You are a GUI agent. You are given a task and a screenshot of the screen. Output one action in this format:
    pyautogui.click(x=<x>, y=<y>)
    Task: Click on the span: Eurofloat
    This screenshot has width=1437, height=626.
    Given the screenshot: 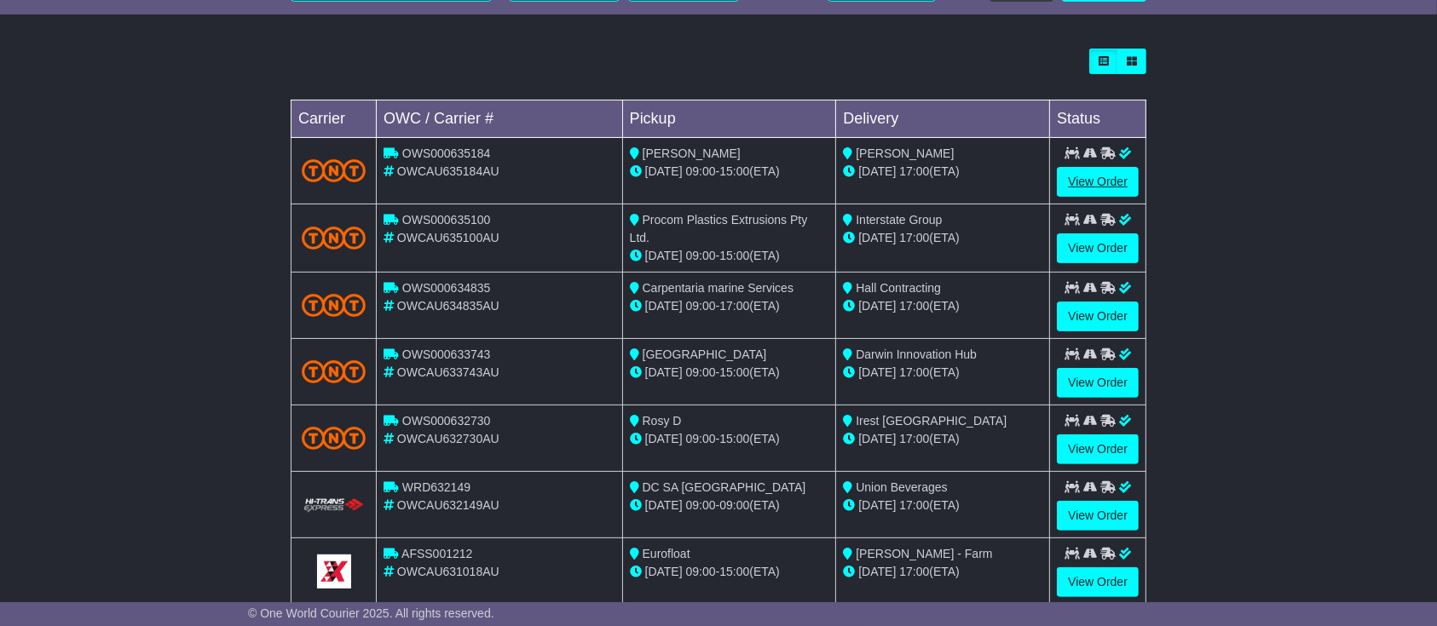 What is the action you would take?
    pyautogui.click(x=666, y=554)
    